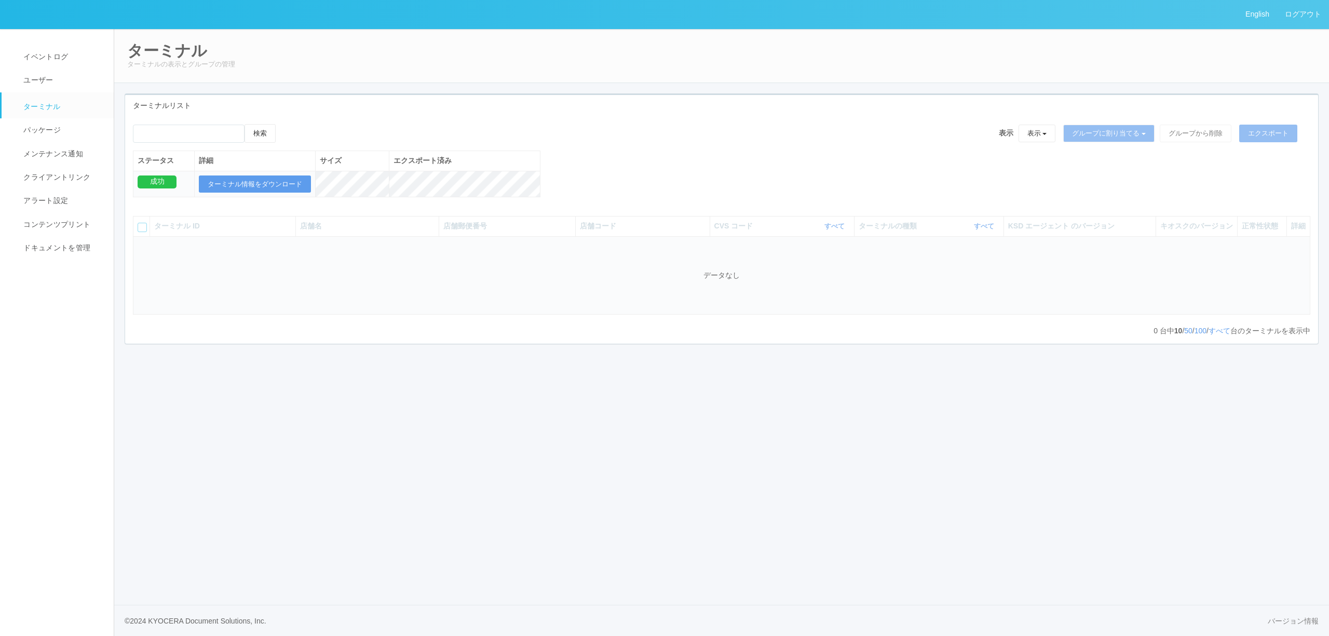  Describe the element at coordinates (164, 160) in the screenshot. I see `div: ステータス` at that location.